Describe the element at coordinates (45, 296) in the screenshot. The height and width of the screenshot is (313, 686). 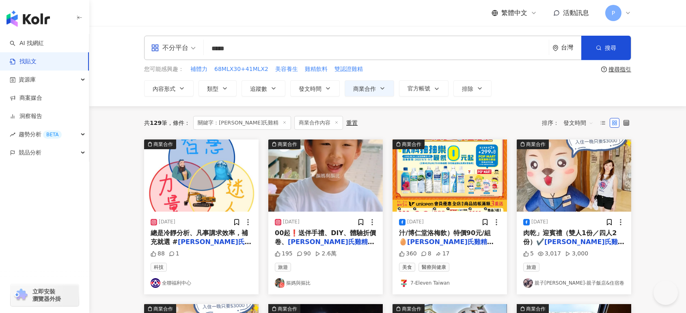
I see `a: chrome extension立即安裝 瀏覽器外掛` at that location.